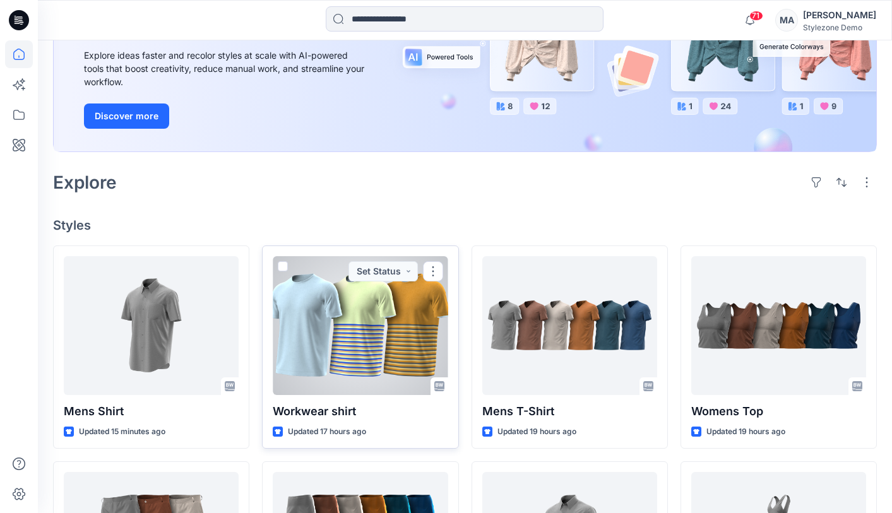 The height and width of the screenshot is (513, 892). What do you see at coordinates (570, 326) in the screenshot?
I see `a: Mens T-Shirt` at bounding box center [570, 326].